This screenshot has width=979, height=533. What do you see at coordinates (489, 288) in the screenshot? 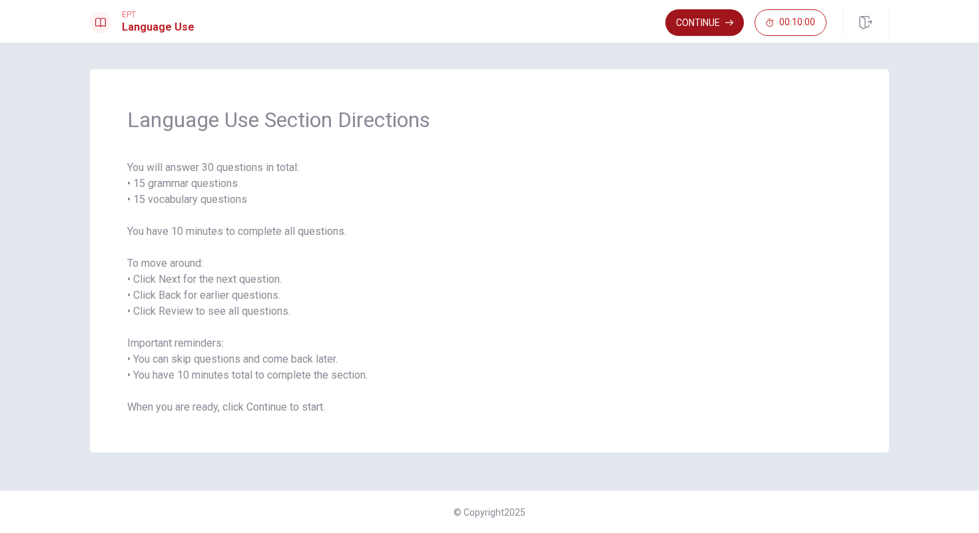
I see `span: You will answer 30 questions in total: • 15 grammar questions • 15 vocabulary questions You have ...` at bounding box center [489, 288].